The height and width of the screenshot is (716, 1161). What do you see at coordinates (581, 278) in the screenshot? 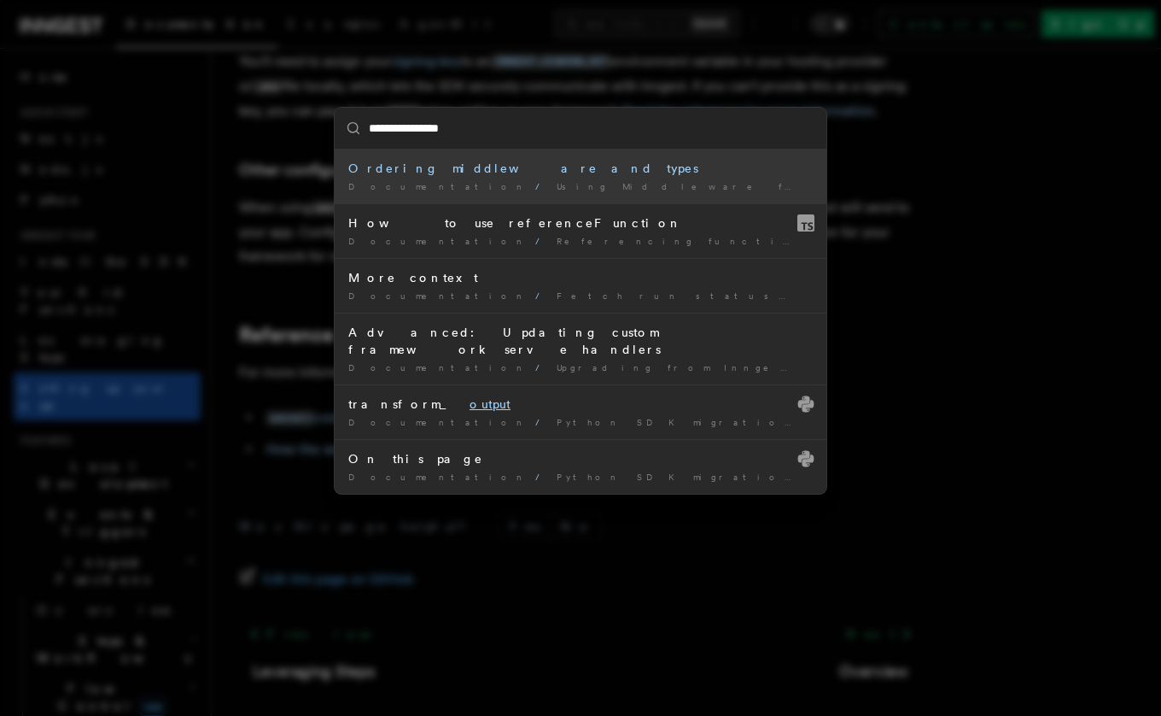
I see `div: More context` at bounding box center [581, 278].